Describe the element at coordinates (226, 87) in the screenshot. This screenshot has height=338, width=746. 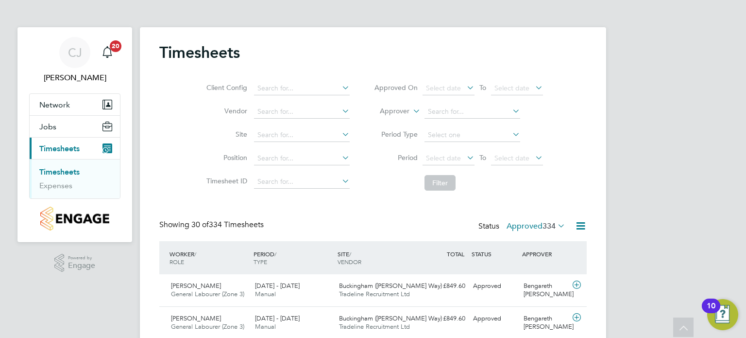
I see `label: Client Config` at that location.